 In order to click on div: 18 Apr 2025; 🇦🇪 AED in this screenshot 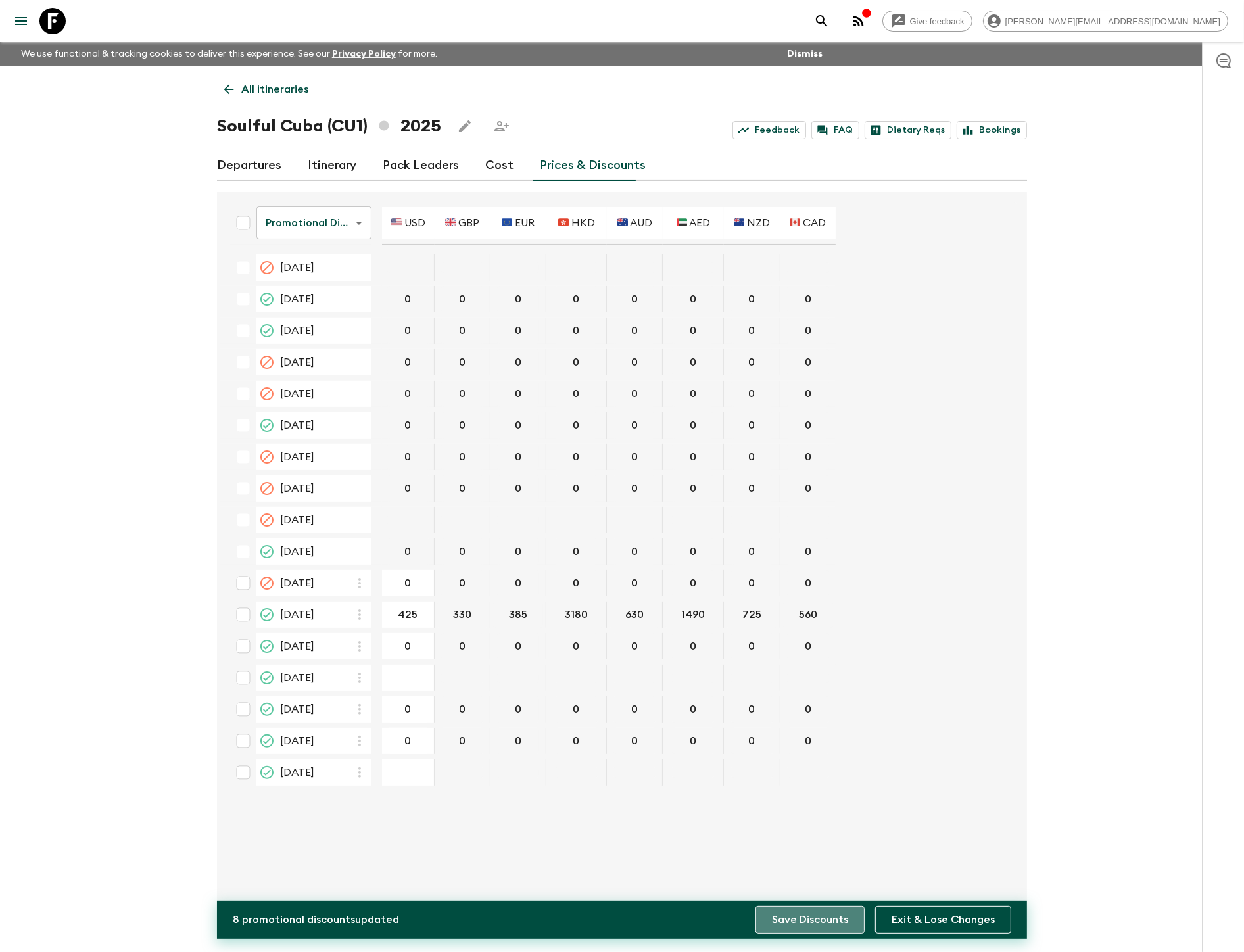, I will do `click(693, 394)`.